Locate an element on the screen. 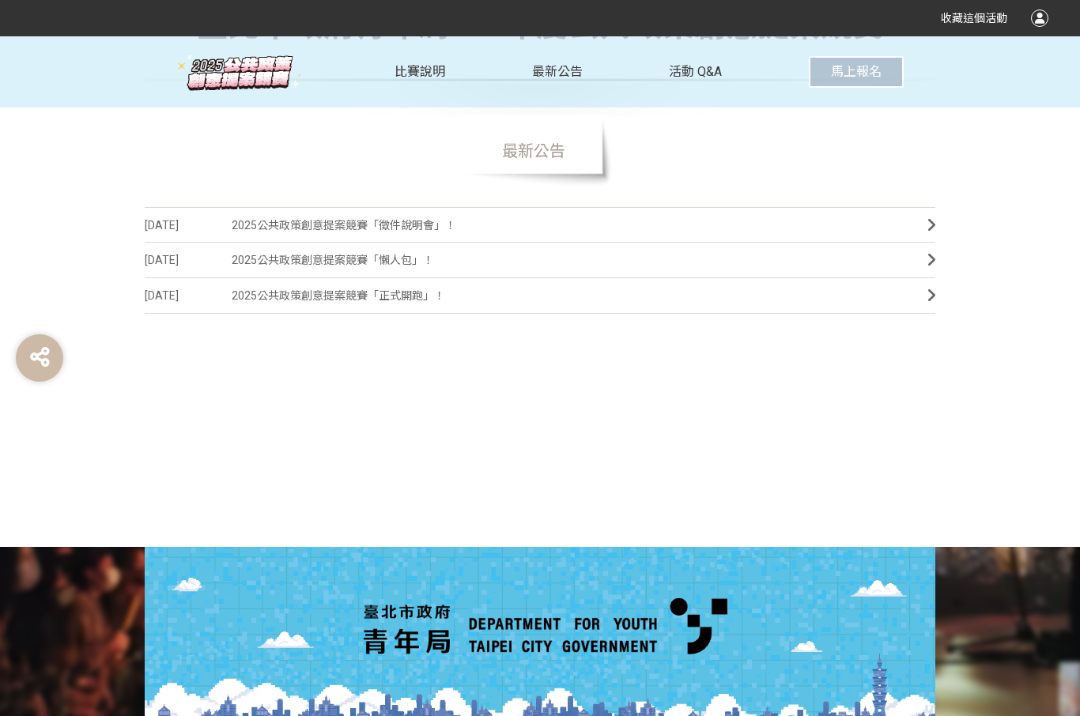 The width and height of the screenshot is (1080, 716). span: 比賽說明 is located at coordinates (420, 71).